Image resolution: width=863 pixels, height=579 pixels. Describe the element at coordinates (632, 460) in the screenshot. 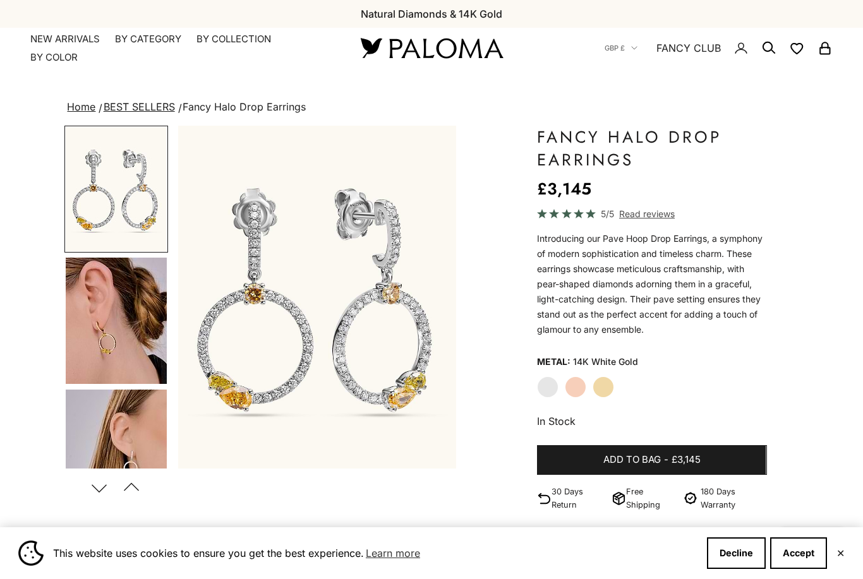

I see `span: Add to bag` at that location.